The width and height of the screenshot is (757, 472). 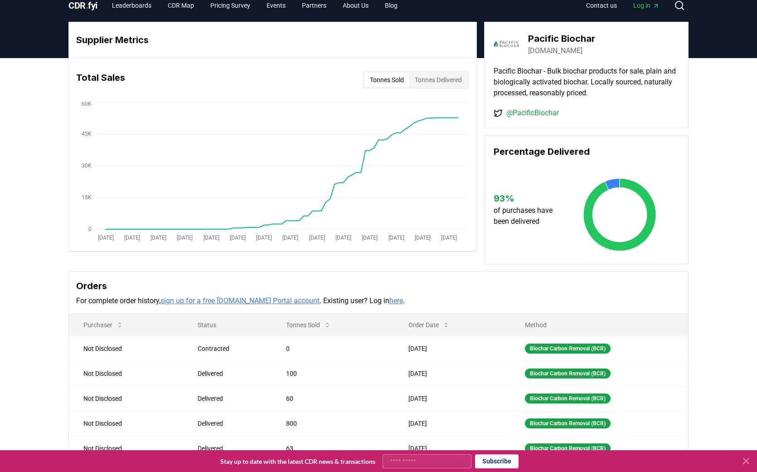 I want to click on p: Status, so click(x=227, y=325).